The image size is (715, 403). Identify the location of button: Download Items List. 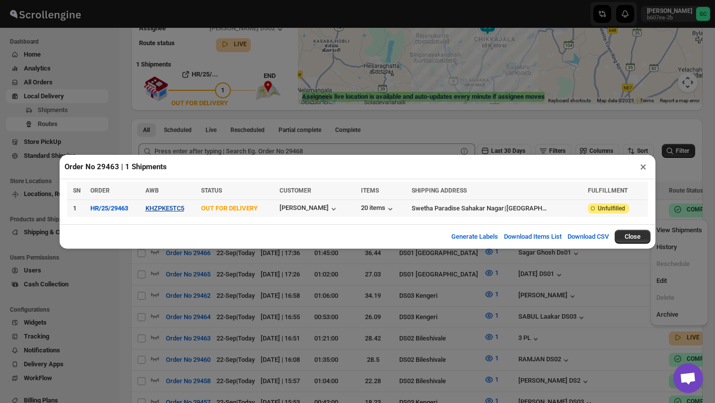
(533, 237).